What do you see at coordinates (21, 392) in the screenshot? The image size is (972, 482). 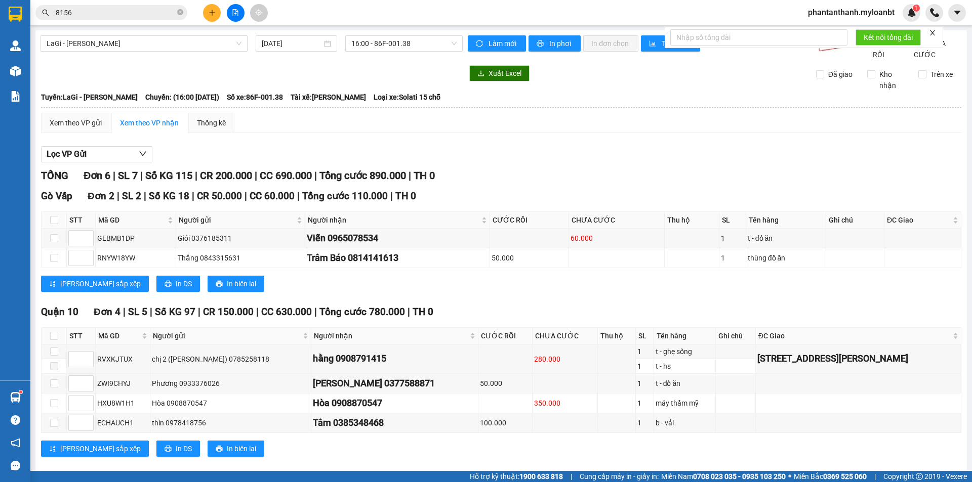 I see `sup: 1` at bounding box center [21, 392].